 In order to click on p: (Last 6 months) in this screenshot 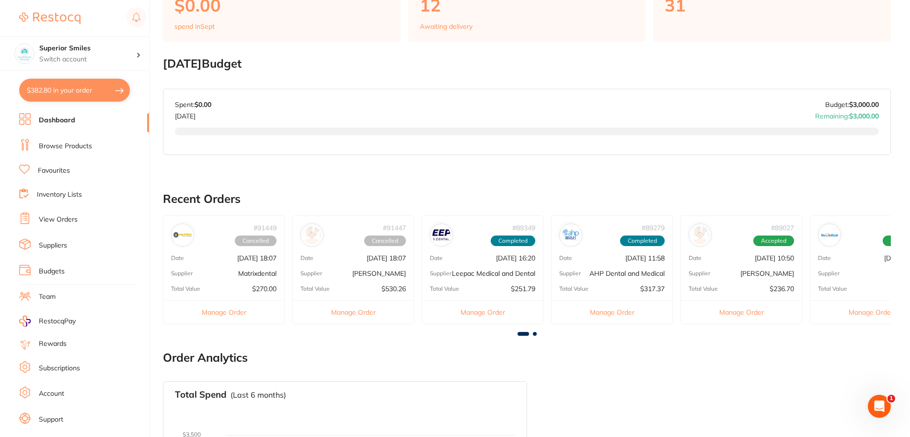, I will do `click(258, 395)`.